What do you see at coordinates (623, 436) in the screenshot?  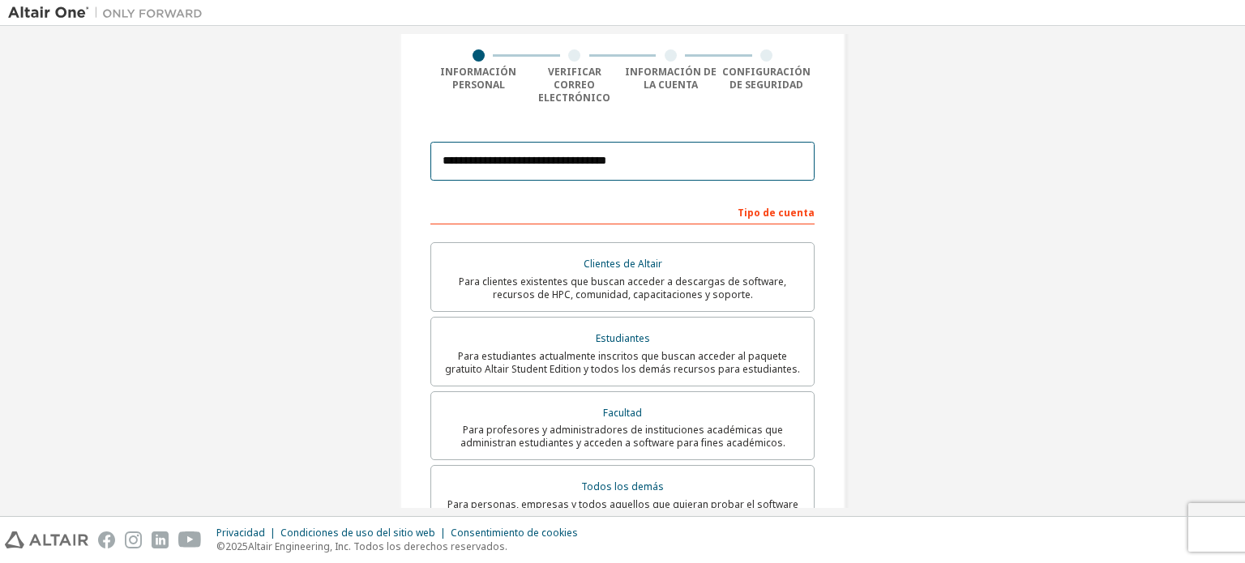 I see `font: Para profesores y administradores de instituciones académicas que administran estudiantes y acced...` at bounding box center [623, 436].